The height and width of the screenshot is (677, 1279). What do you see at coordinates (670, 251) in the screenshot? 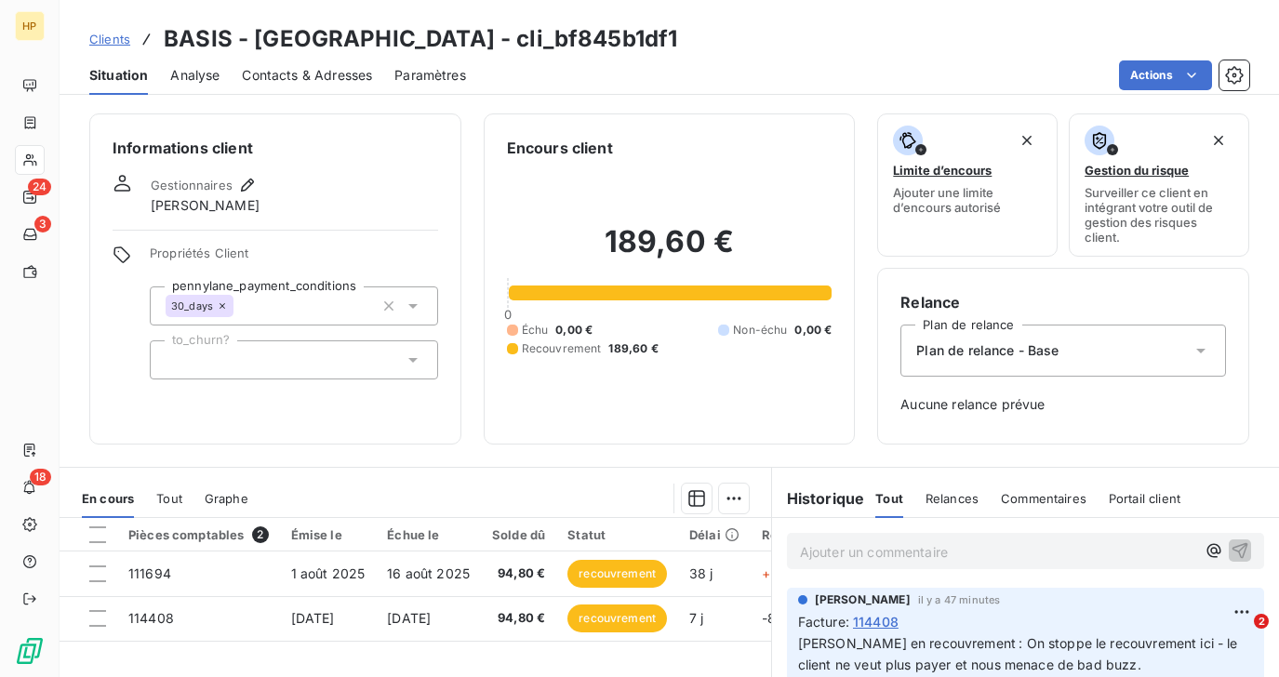
I see `h2: 189,60 €` at bounding box center [670, 251].